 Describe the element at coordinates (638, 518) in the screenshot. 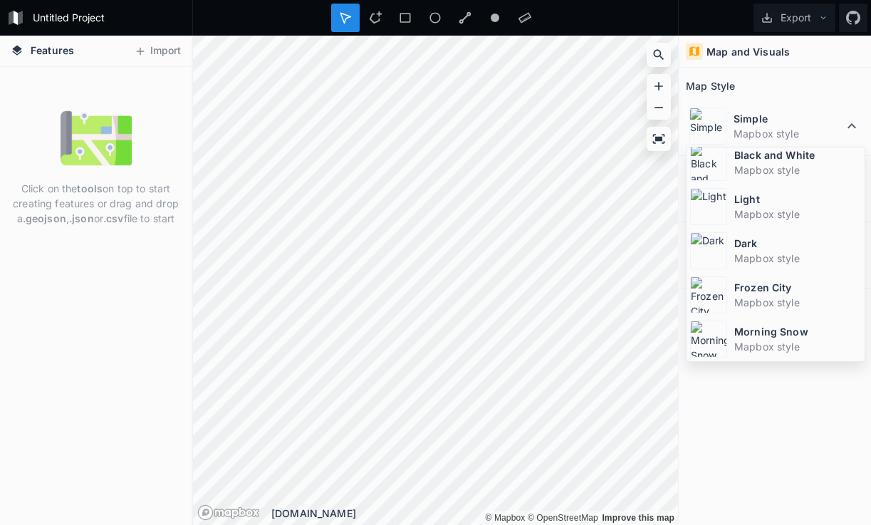

I see `a: Map feedback` at that location.